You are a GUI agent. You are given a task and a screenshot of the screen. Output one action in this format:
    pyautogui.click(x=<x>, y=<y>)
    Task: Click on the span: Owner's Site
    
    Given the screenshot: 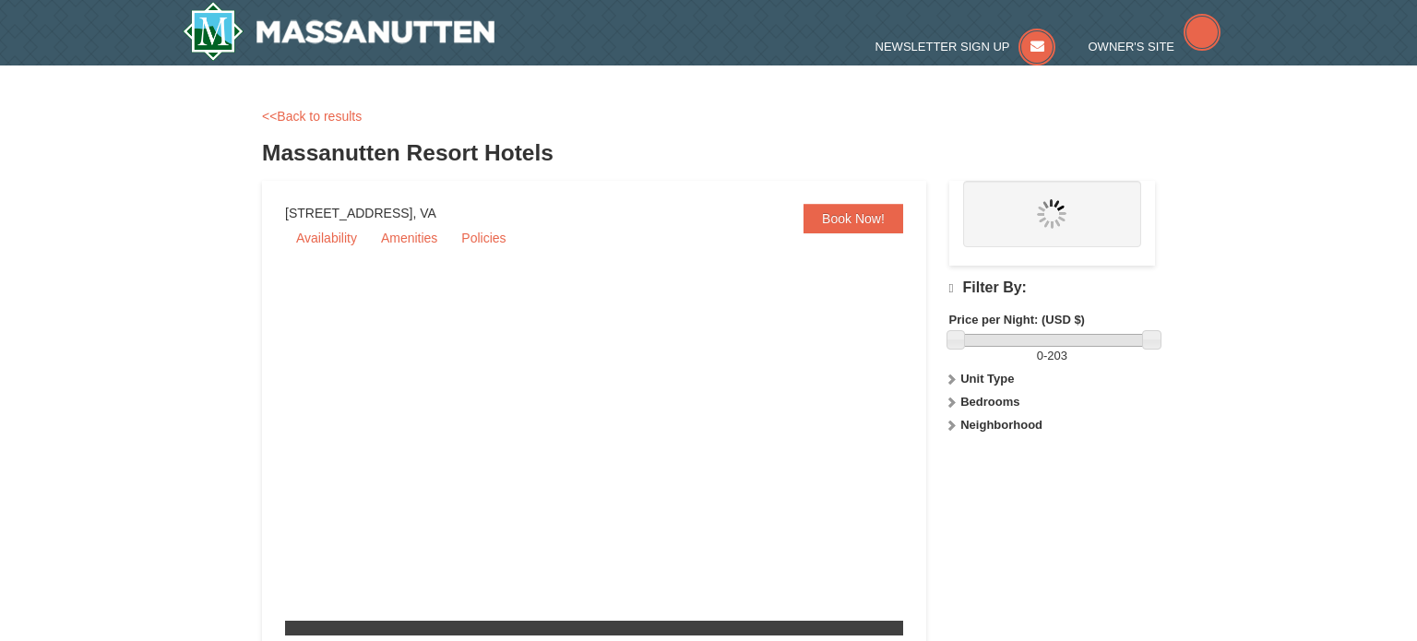 What is the action you would take?
    pyautogui.click(x=1132, y=46)
    